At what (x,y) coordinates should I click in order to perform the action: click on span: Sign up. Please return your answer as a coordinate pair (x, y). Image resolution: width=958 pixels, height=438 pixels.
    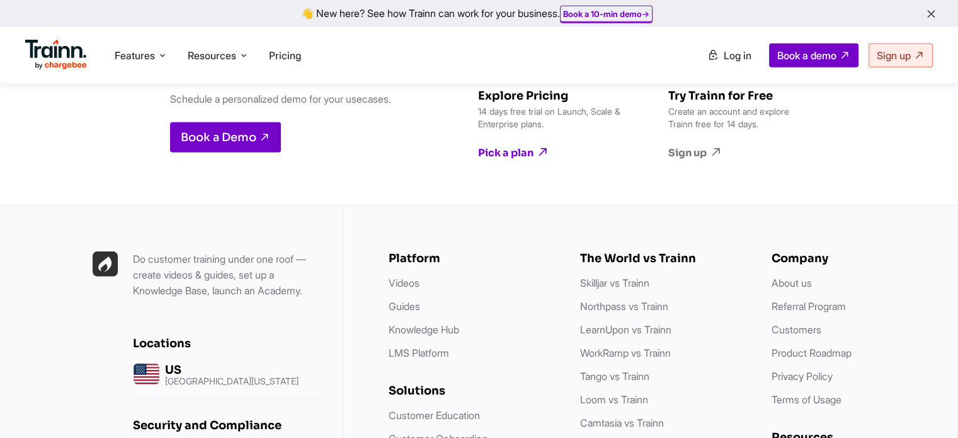
    Looking at the image, I should click on (894, 55).